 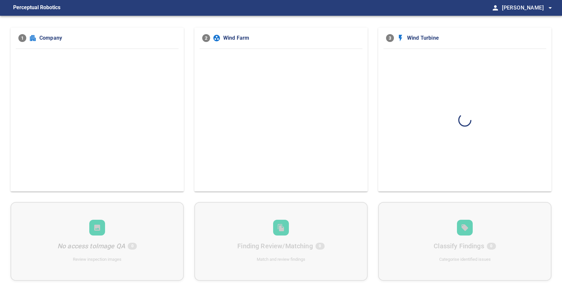 I want to click on span: 2, so click(x=206, y=38).